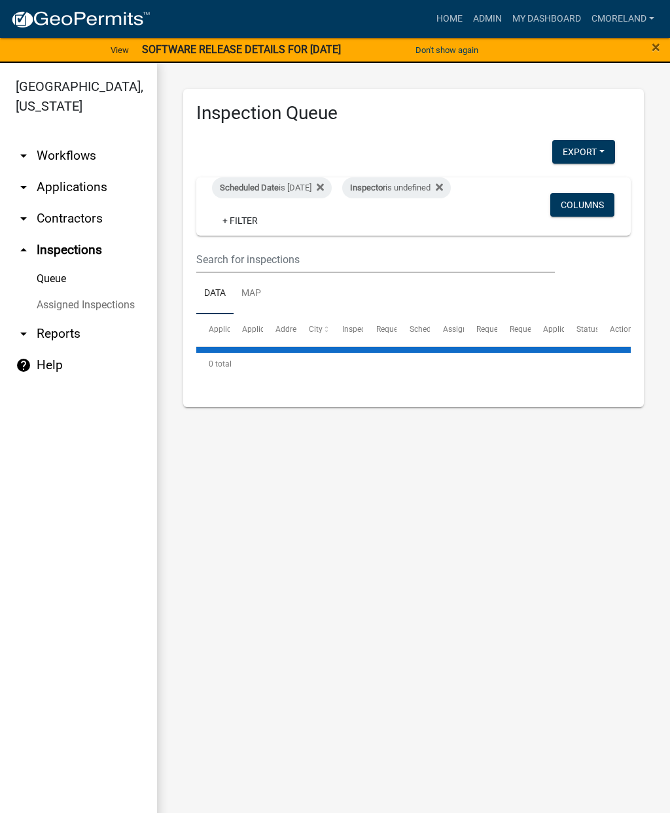 This screenshot has width=670, height=813. What do you see at coordinates (370, 329) in the screenshot?
I see `span: Inspection Type` at bounding box center [370, 329].